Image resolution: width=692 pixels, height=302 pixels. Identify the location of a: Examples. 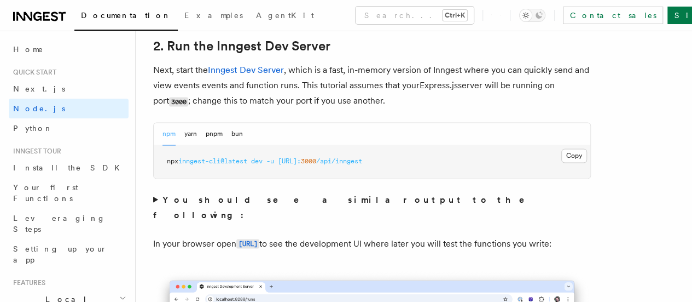
(213, 16).